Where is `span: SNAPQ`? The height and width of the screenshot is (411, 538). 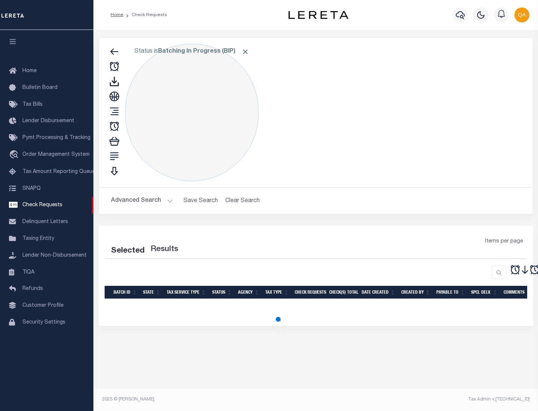
span: SNAPQ is located at coordinates (31, 188).